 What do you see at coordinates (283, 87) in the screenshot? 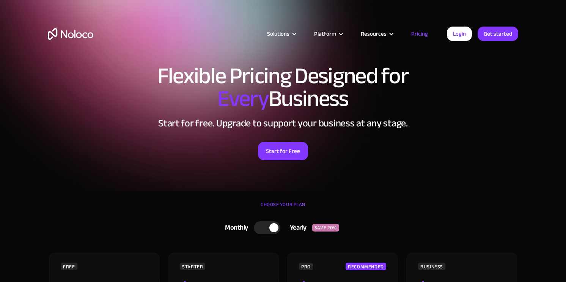
I see `h1: Flexible Pricing Designed for Business` at bounding box center [283, 87].